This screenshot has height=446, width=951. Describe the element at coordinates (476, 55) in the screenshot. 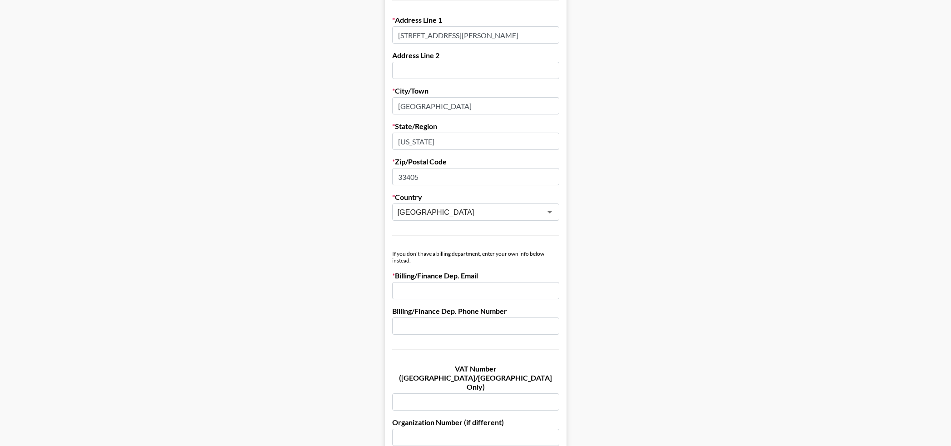

I see `label: Address Line 2` at that location.